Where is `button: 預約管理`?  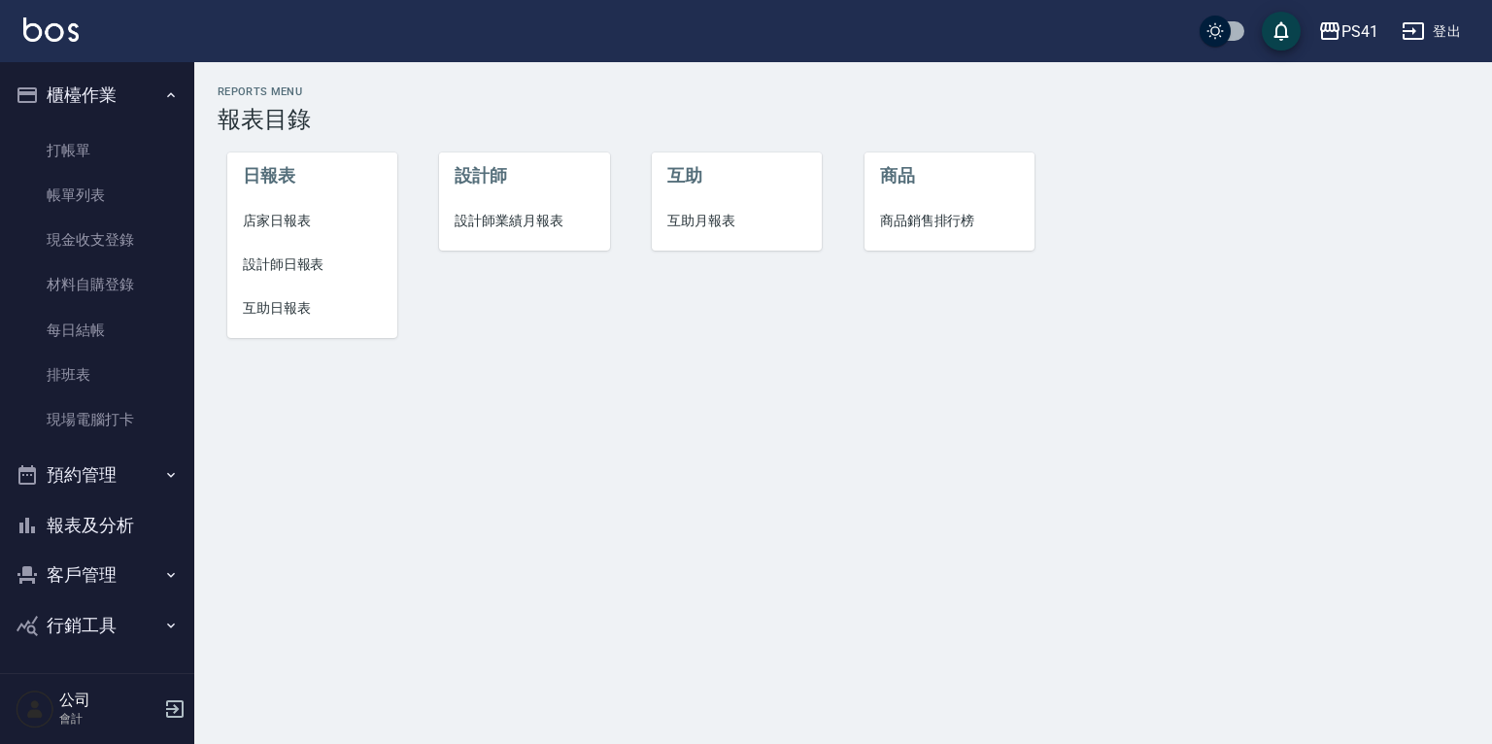
button: 預約管理 is located at coordinates (97, 475).